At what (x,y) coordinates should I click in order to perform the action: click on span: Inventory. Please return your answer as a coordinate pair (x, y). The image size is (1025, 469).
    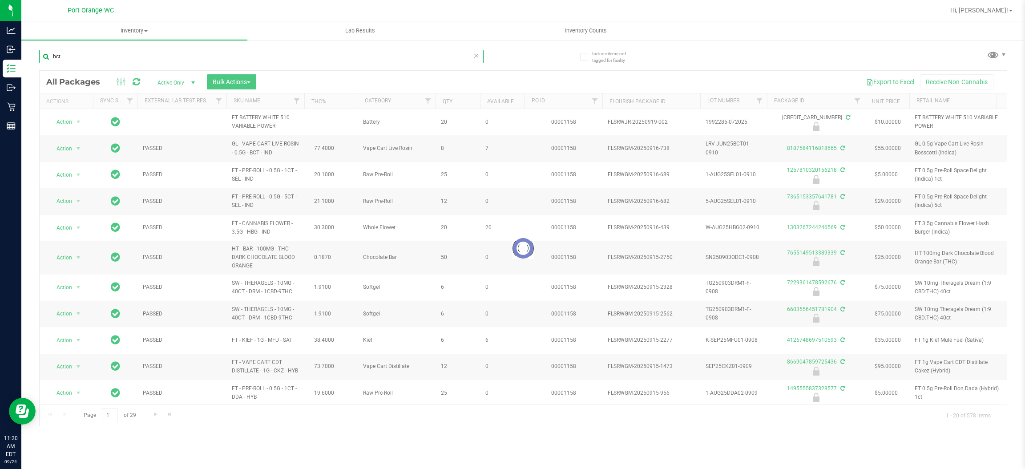
    Looking at the image, I should click on (134, 31).